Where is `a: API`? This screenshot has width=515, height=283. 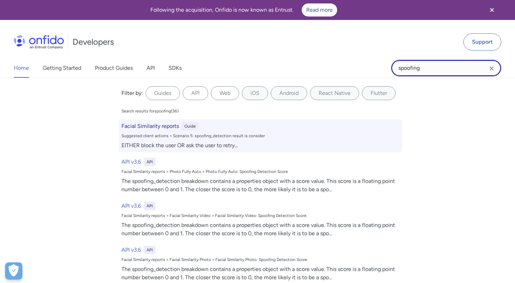
a: API is located at coordinates (151, 68).